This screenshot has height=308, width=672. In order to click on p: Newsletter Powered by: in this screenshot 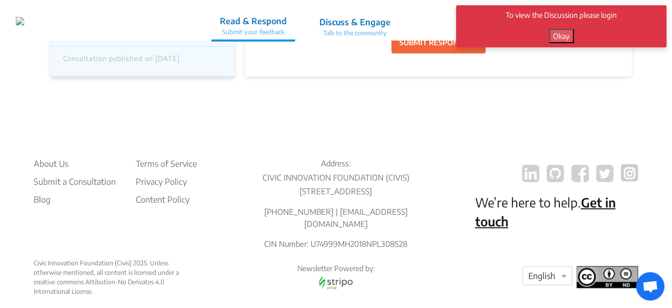, I will do `click(336, 268)`.